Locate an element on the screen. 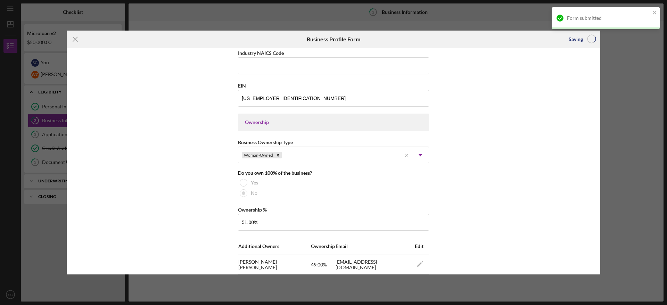 This screenshot has height=305, width=667. h6: Business Profile Form is located at coordinates (333, 39).